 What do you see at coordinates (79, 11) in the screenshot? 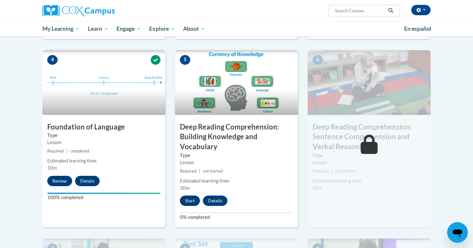
I see `img: Cox Campus` at bounding box center [79, 11].